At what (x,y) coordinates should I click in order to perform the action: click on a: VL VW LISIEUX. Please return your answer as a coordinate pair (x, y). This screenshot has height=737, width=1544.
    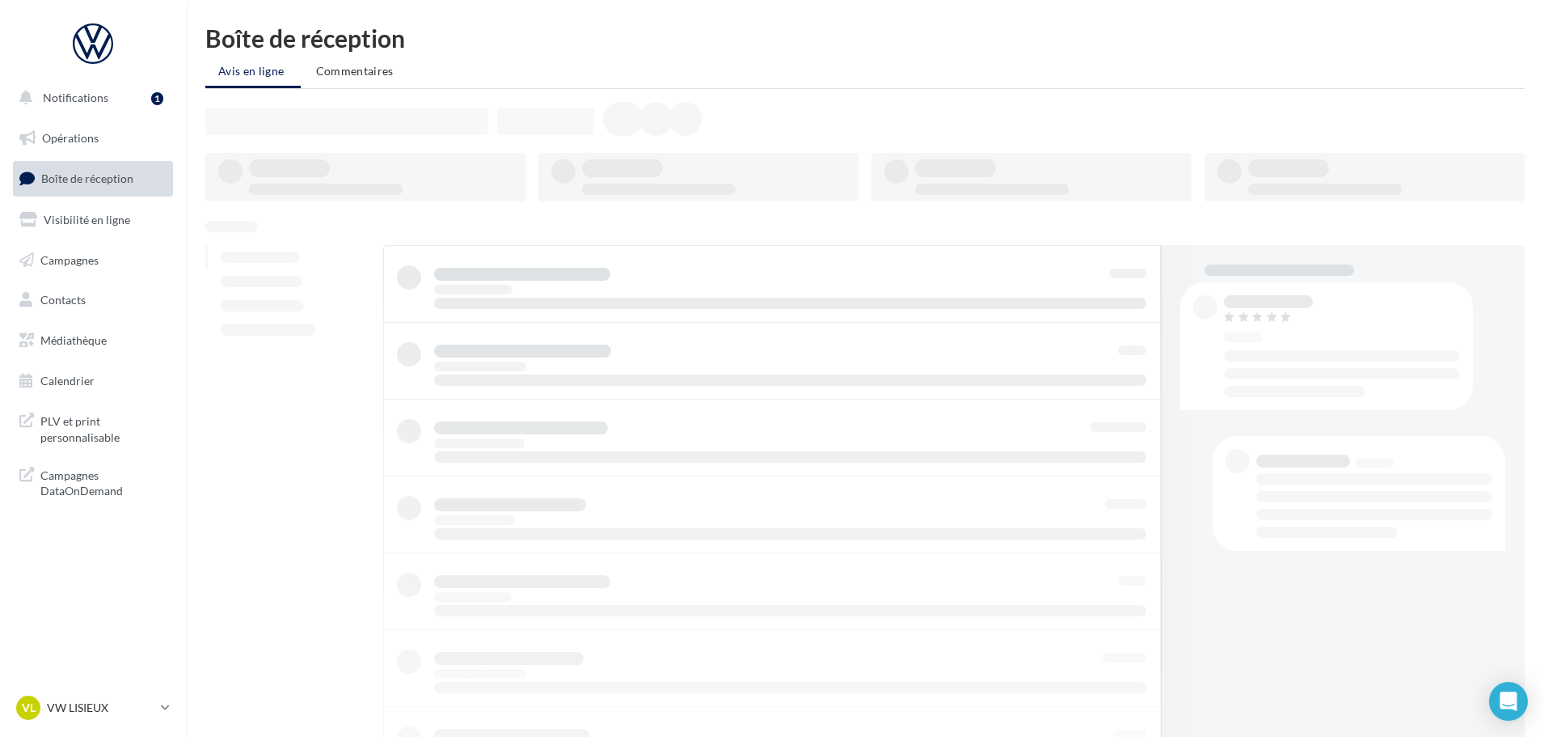
    Looking at the image, I should click on (93, 707).